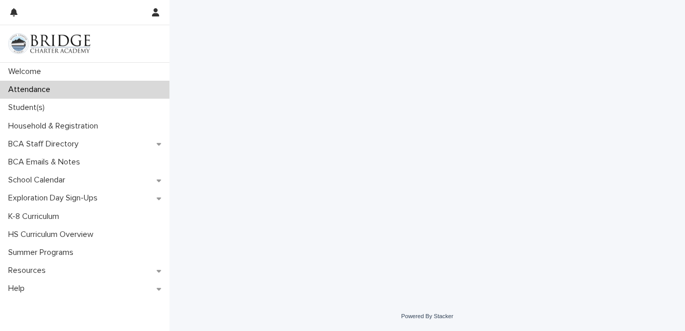 The height and width of the screenshot is (331, 685). What do you see at coordinates (31, 89) in the screenshot?
I see `p: Attendance` at bounding box center [31, 89].